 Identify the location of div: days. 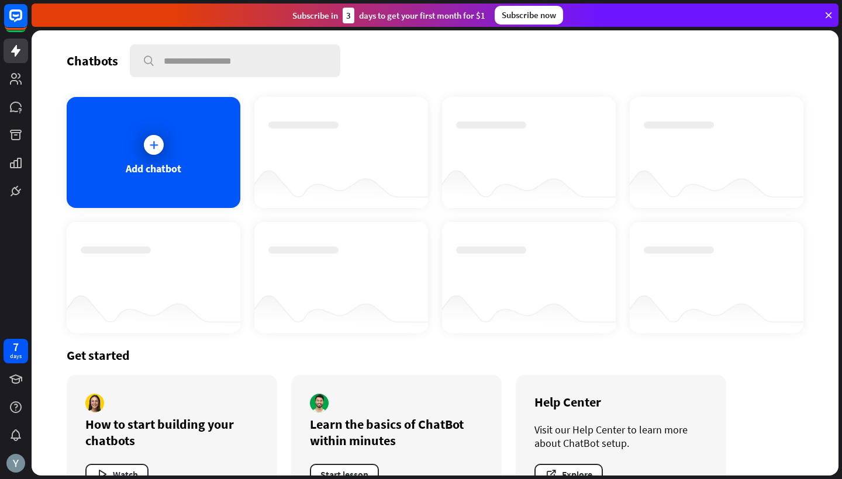
(16, 357).